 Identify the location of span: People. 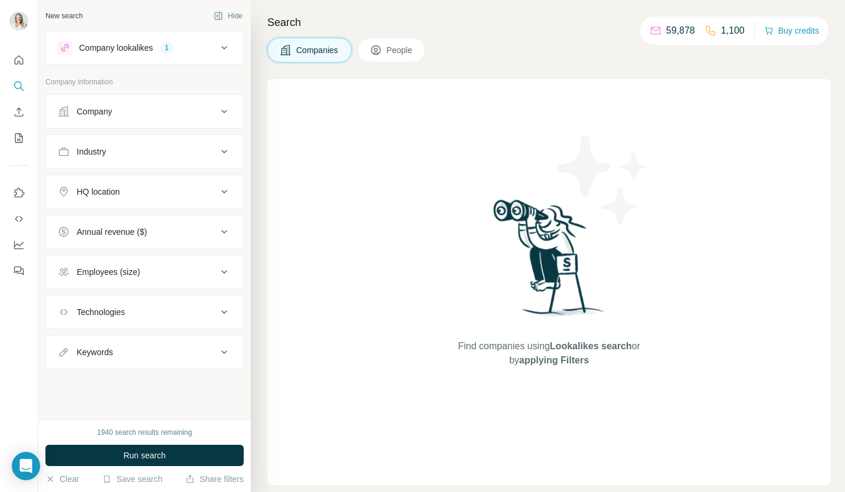
(400, 50).